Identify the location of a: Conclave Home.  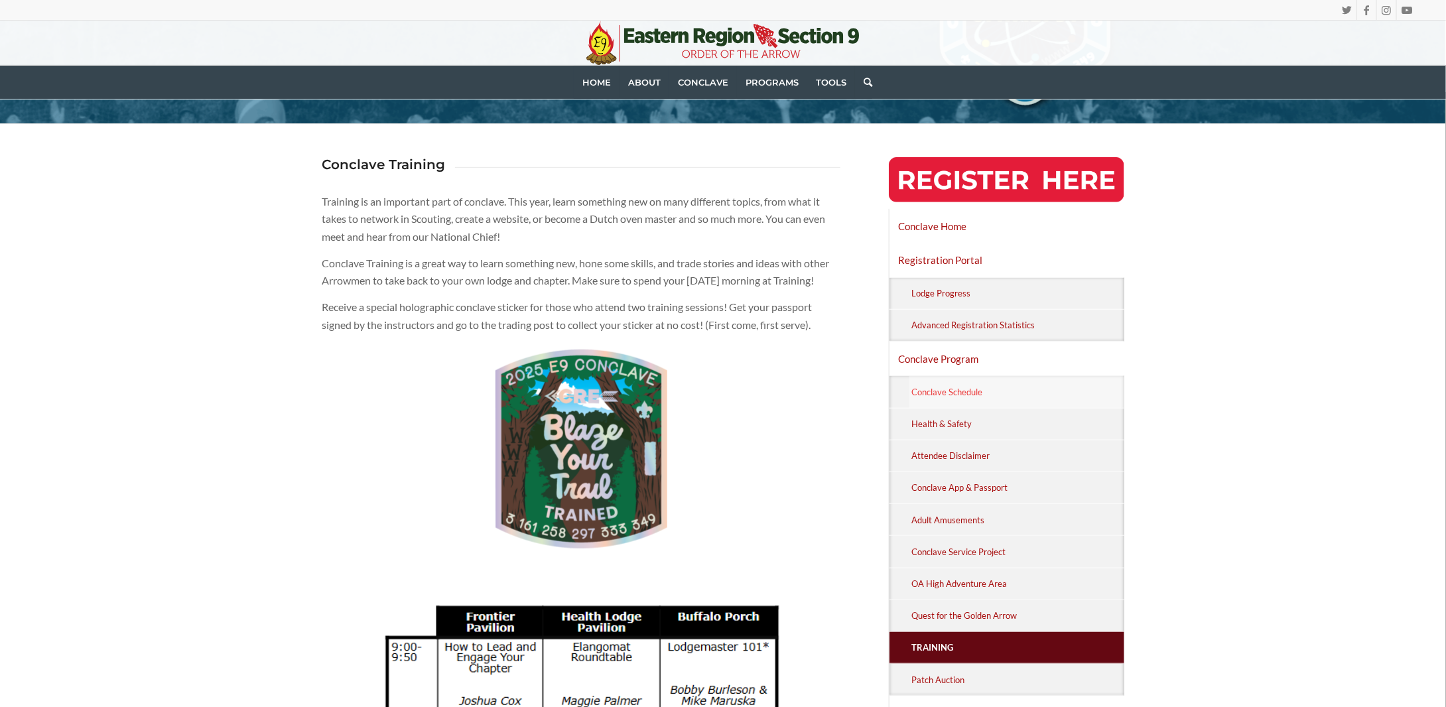
(1007, 226).